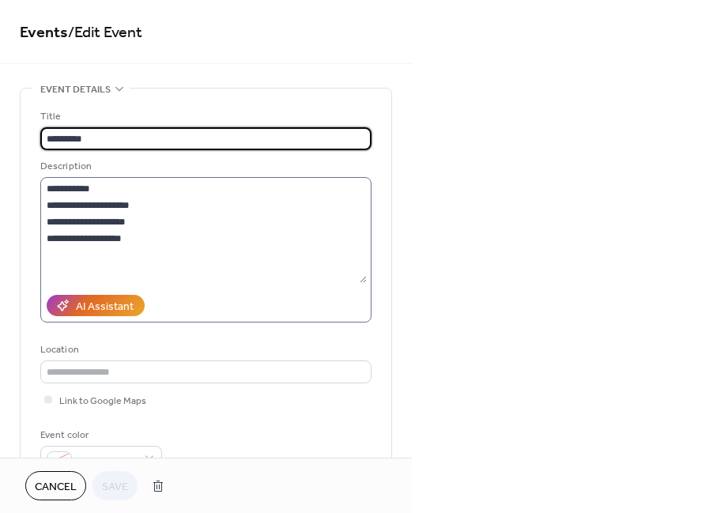 This screenshot has width=728, height=513. What do you see at coordinates (96, 305) in the screenshot?
I see `button: AI Assistant` at bounding box center [96, 305].